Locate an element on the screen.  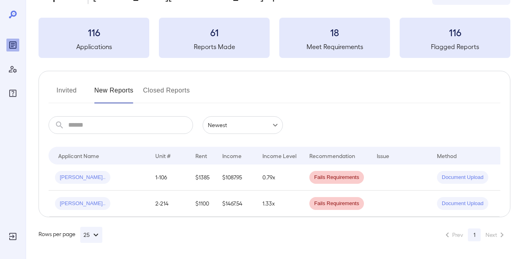
h5: Applications is located at coordinates (94, 47).